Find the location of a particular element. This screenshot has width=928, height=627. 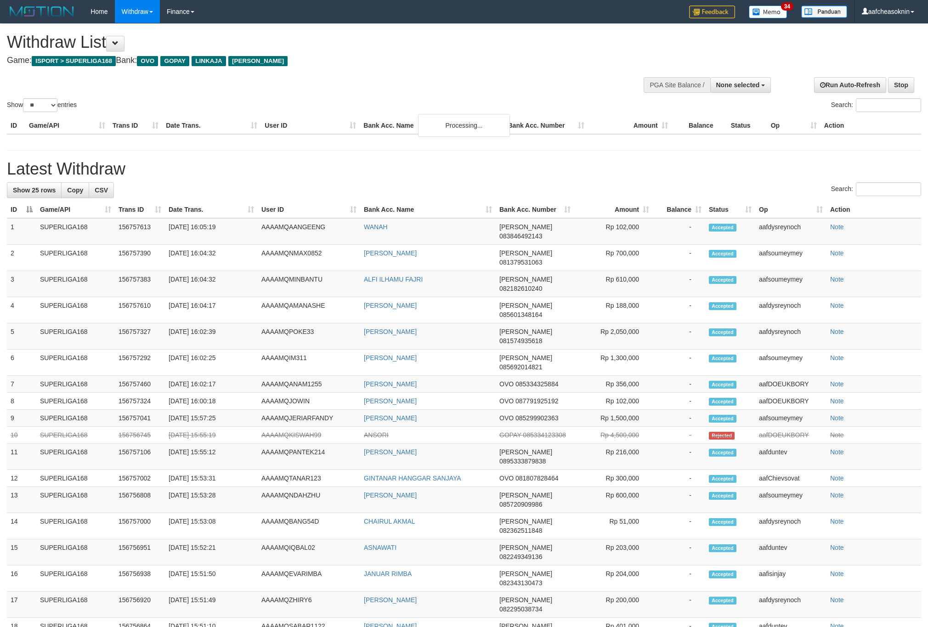

td: AAAAMQIM311 is located at coordinates (309, 362).